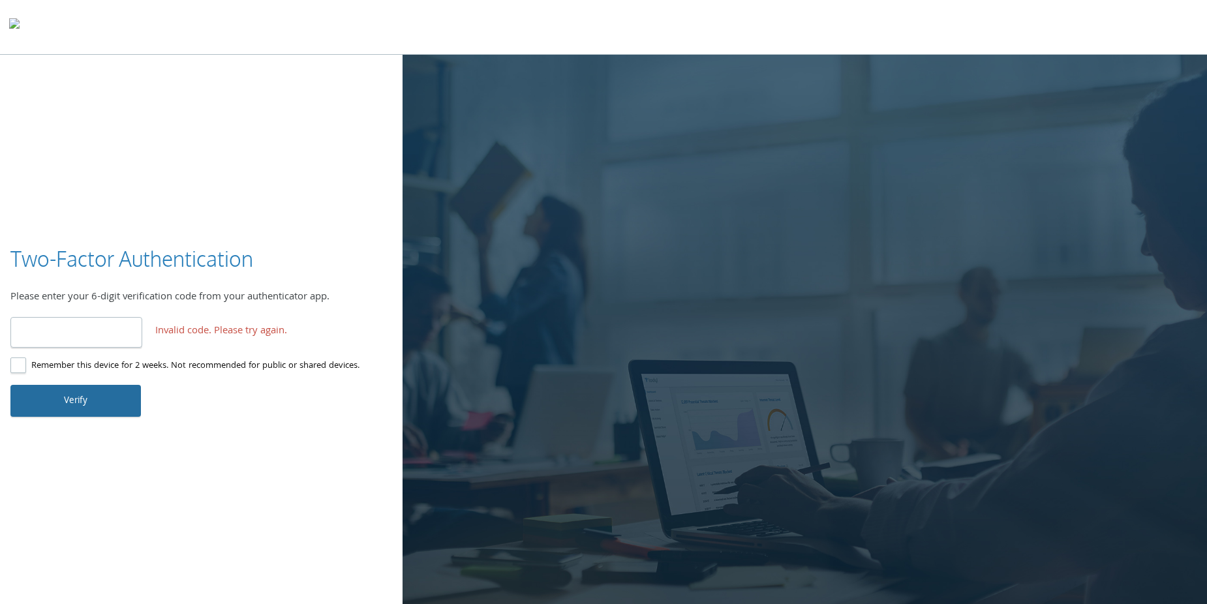  I want to click on h3: Two-Factor Authentication, so click(132, 259).